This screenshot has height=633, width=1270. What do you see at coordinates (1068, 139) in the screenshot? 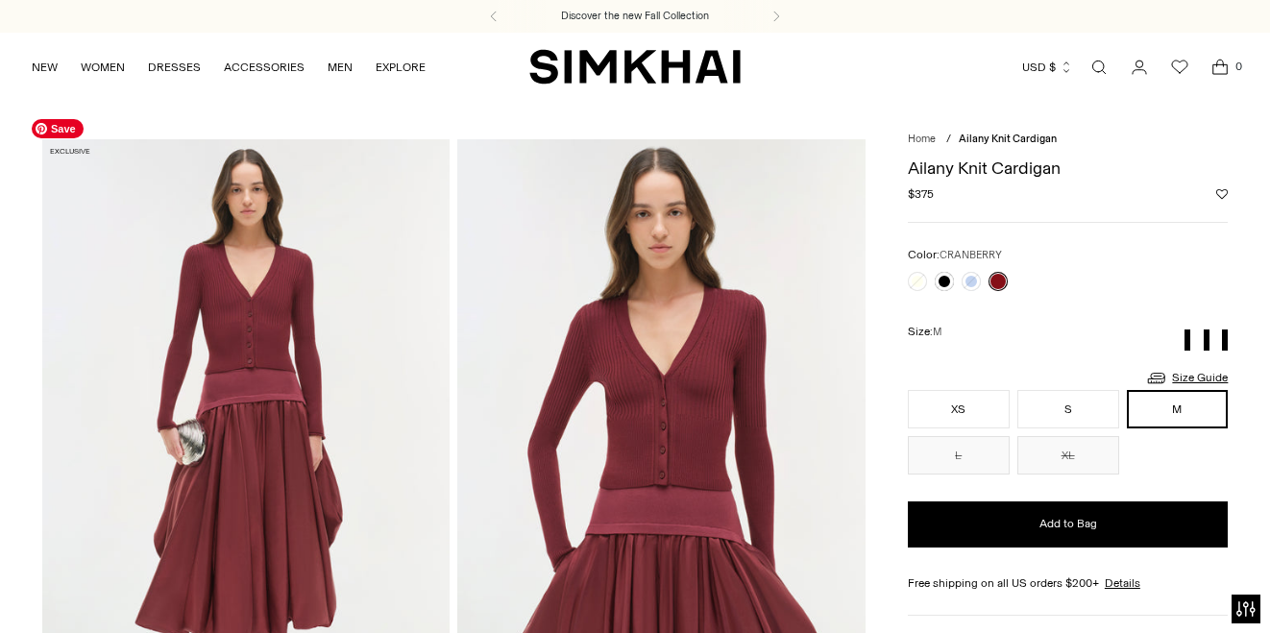
I see `nav: breadcrumbs` at bounding box center [1068, 139].